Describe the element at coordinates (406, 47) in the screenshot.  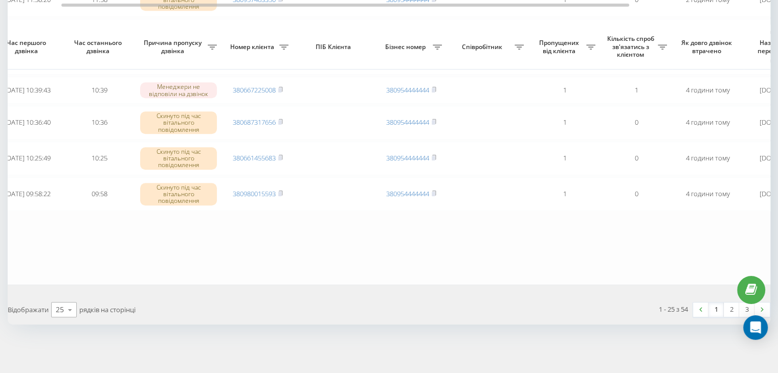
I see `span: Бізнес номер` at that location.